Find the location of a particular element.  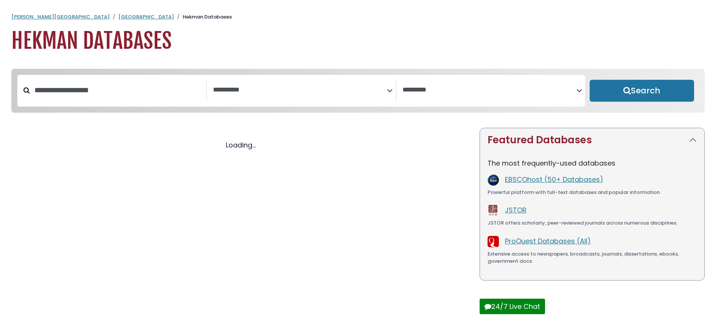

nav: breadcrumb is located at coordinates (358, 17).